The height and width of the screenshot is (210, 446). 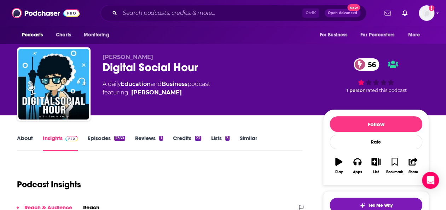 What do you see at coordinates (395, 172) in the screenshot?
I see `div: Bookmark` at bounding box center [395, 172].